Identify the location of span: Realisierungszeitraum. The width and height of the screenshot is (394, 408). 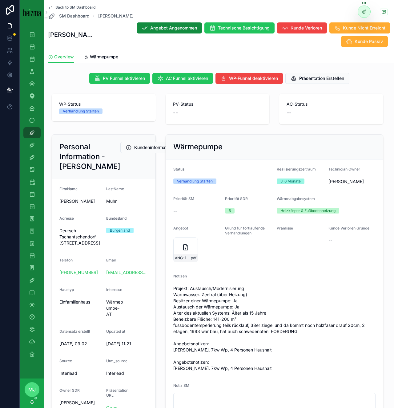
(296, 169).